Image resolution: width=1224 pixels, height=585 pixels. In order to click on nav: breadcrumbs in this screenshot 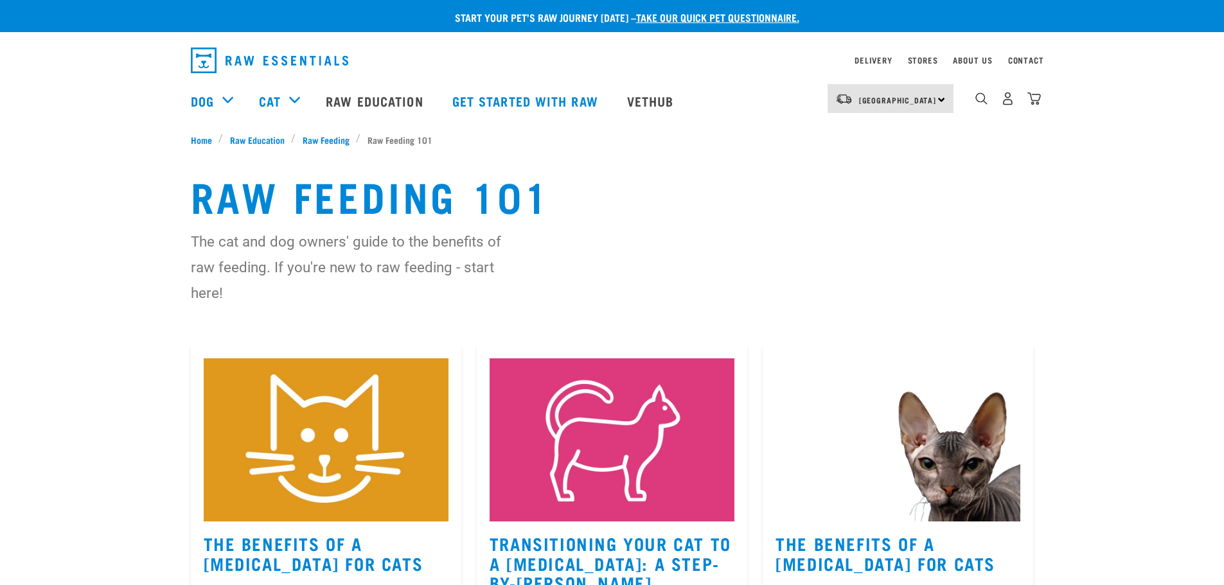, I will do `click(612, 139)`.